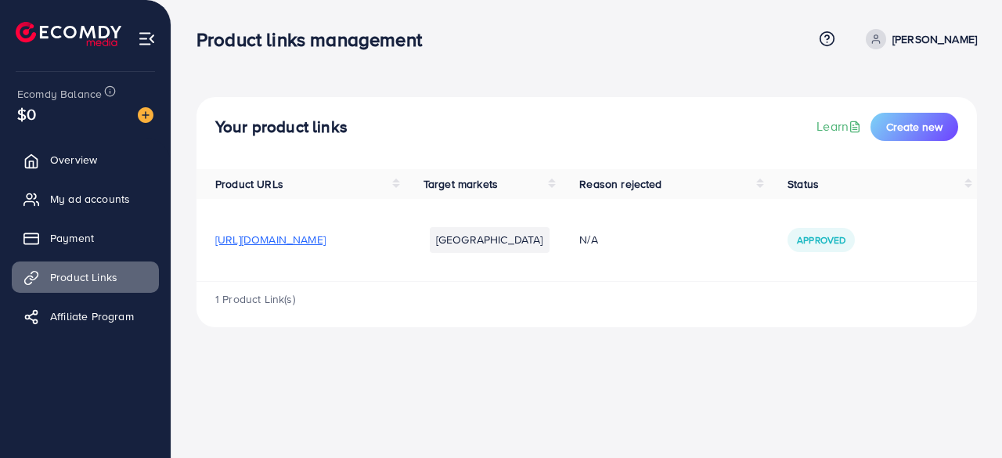 The image size is (1002, 458). Describe the element at coordinates (281, 127) in the screenshot. I see `h4: Your product links` at that location.